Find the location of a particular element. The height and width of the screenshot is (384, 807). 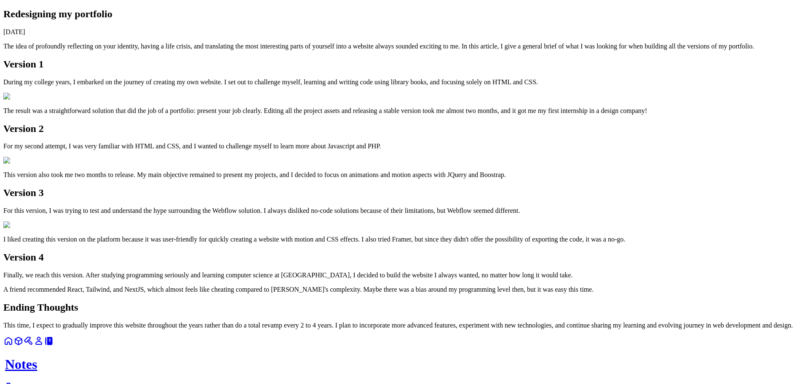

p: A friend recommended React, Tailwind, and NextJS, which almost feels like cheating compared to [P... is located at coordinates (403, 289).